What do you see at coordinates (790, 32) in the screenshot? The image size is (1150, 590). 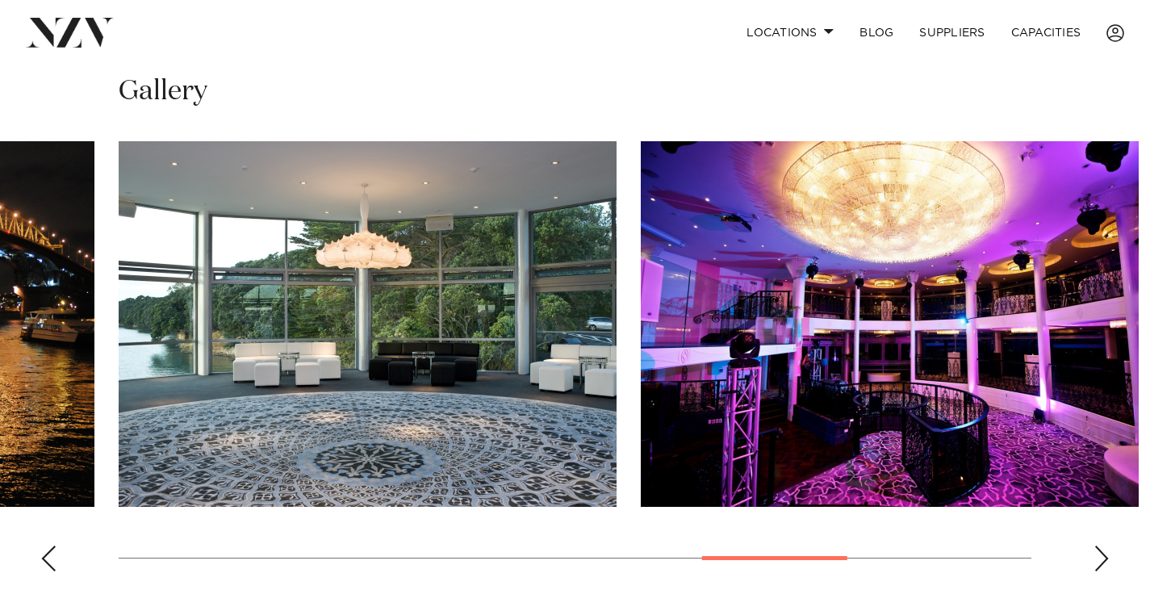 I see `a: Locations` at bounding box center [790, 32].